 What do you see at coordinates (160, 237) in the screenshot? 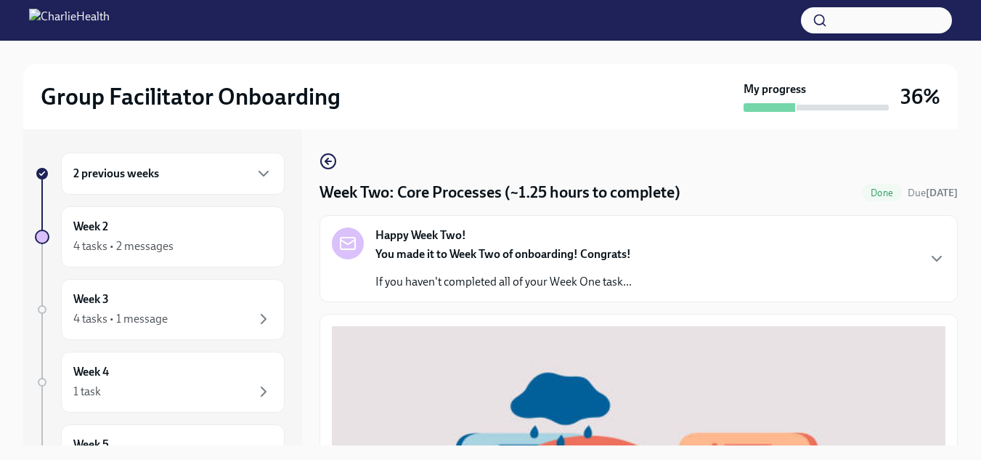
I see `a: Week 24 tasks • 2 messages` at bounding box center [160, 237].